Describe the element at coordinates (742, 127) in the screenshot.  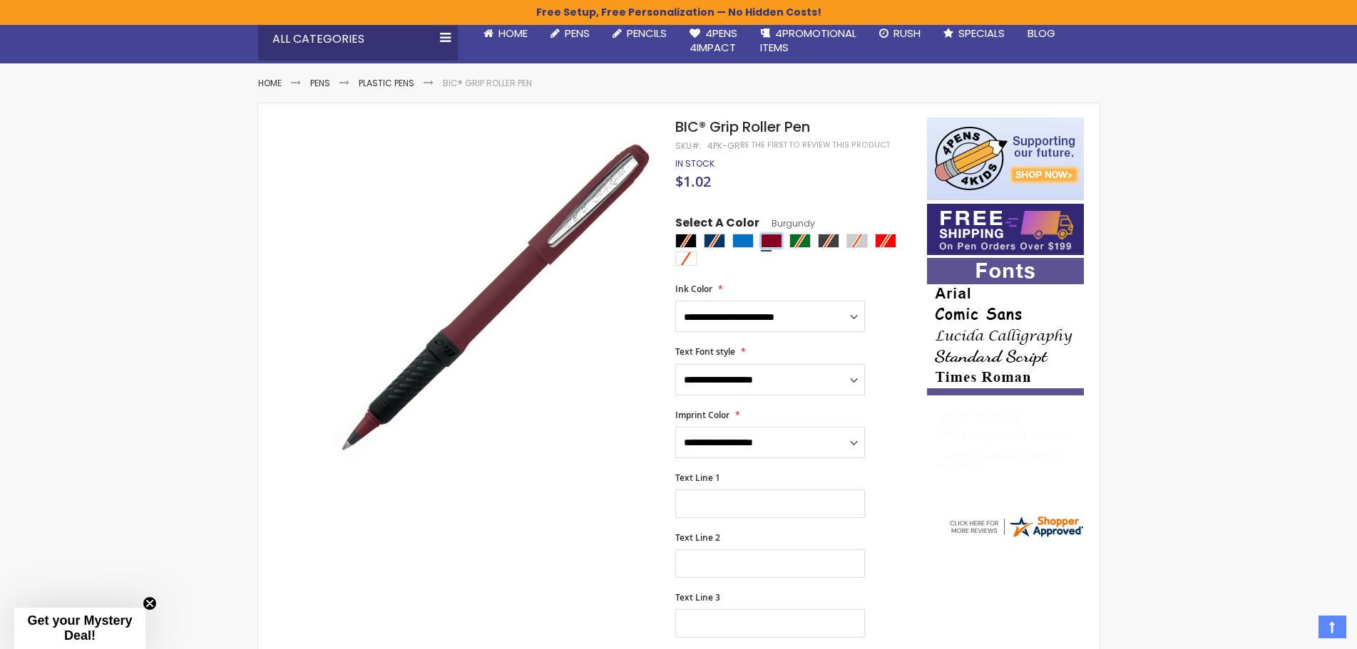
I see `span: BIC® Grip Roller Pen` at that location.